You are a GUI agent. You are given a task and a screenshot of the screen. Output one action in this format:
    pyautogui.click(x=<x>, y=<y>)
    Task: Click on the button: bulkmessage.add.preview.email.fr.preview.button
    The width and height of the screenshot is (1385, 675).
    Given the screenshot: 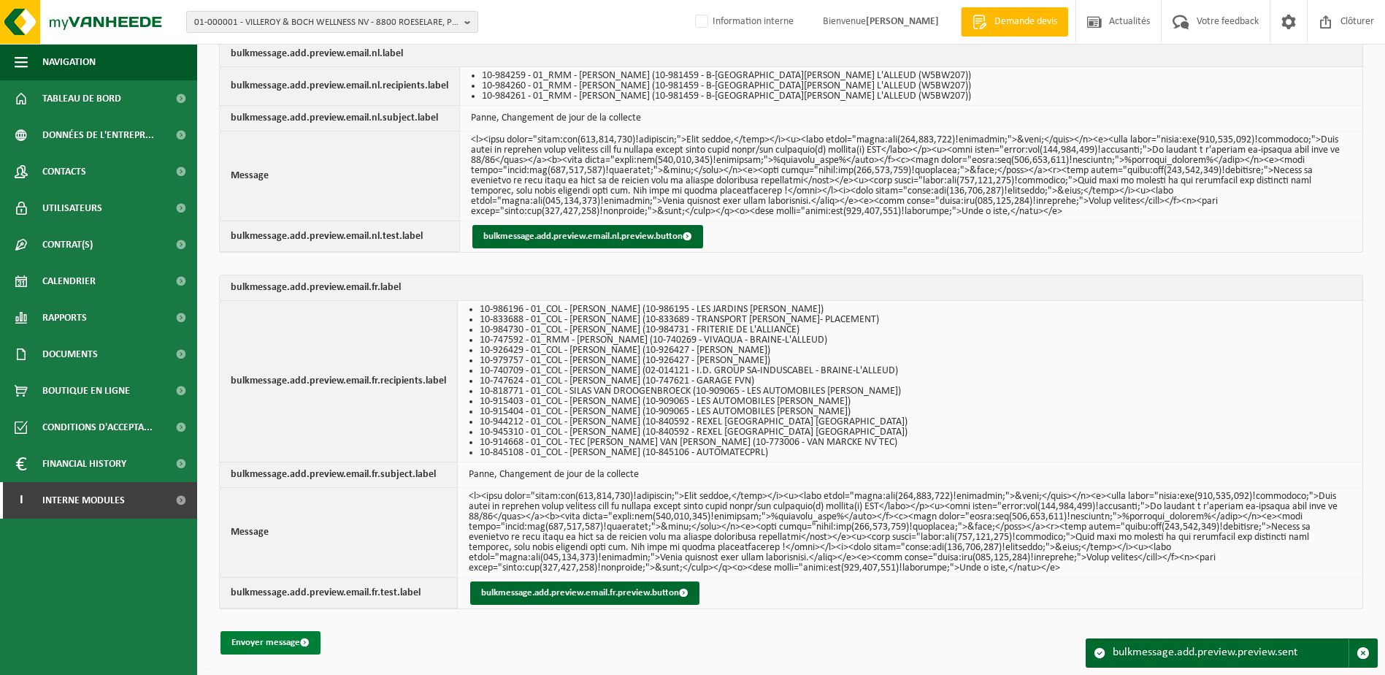 What is the action you would take?
    pyautogui.click(x=585, y=593)
    